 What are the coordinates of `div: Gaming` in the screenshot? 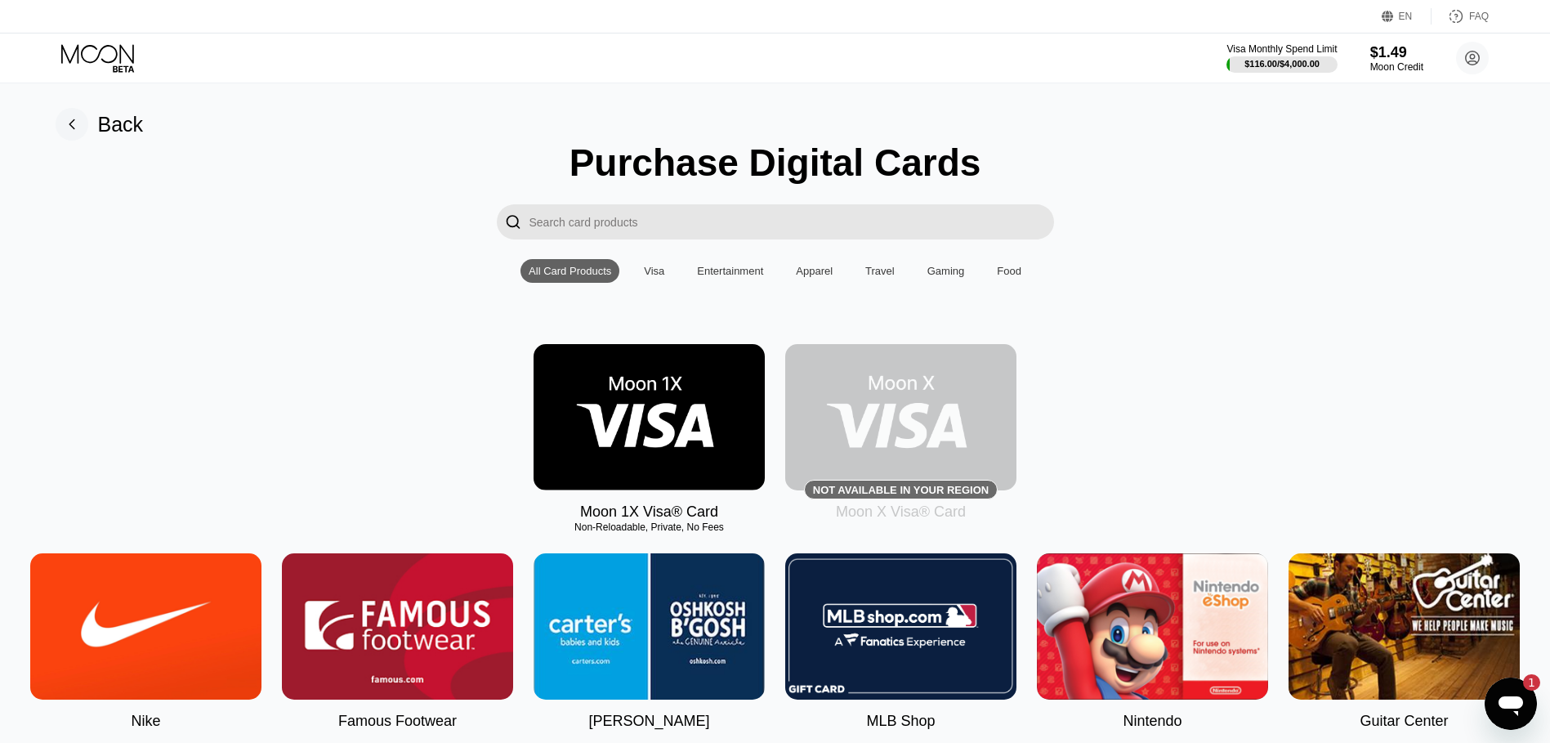 It's located at (946, 270).